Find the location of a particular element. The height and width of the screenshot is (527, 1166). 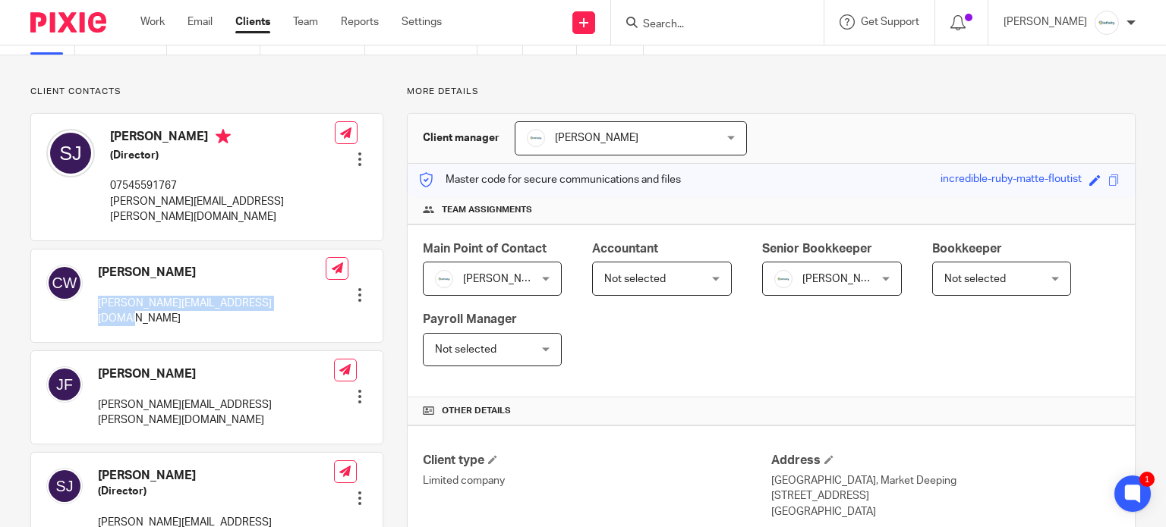

span: Bookkeeper is located at coordinates (967, 249).